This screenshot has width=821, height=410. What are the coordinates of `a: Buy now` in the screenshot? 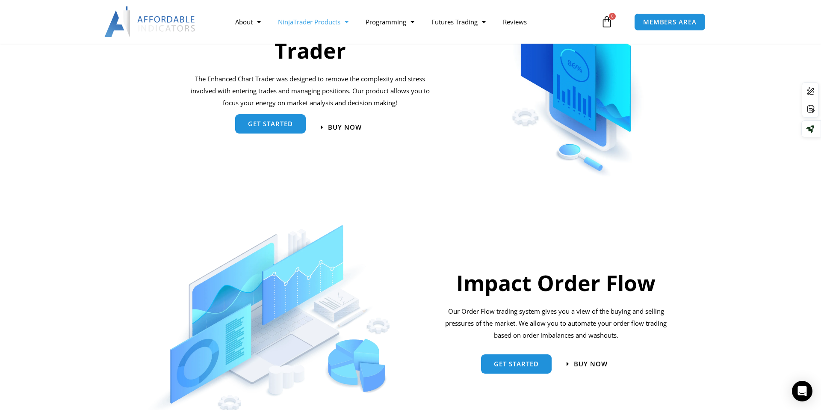 It's located at (341, 127).